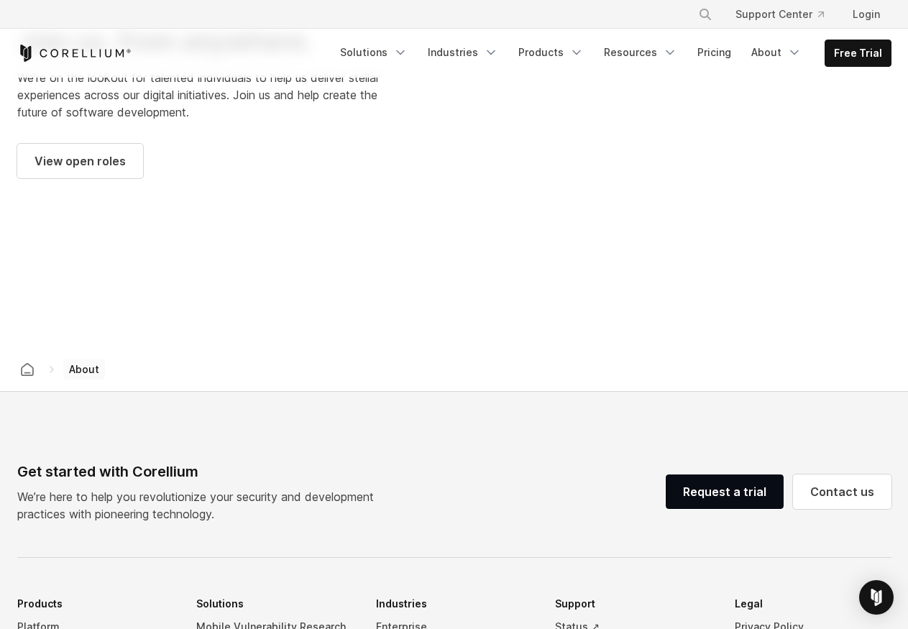  Describe the element at coordinates (725, 492) in the screenshot. I see `a: Request a trial` at that location.